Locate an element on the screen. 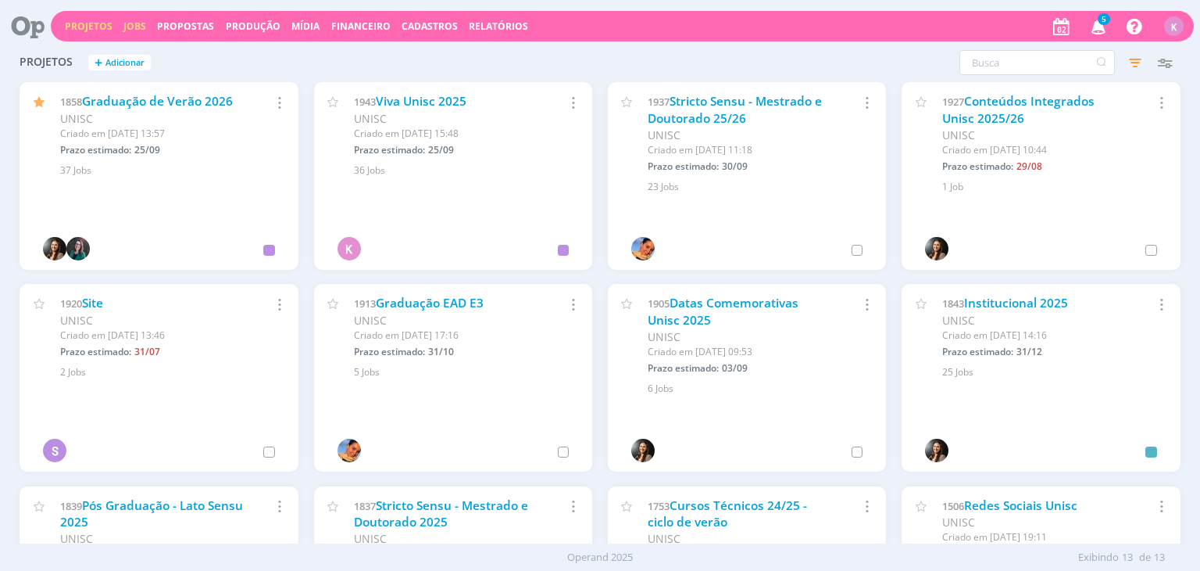 Image resolution: width=1200 pixels, height=571 pixels. a: Projetos is located at coordinates (88, 26).